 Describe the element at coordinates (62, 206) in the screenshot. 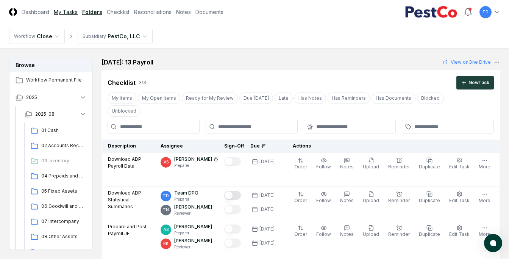

I see `span: 06 Goodwill and Intangibles` at that location.